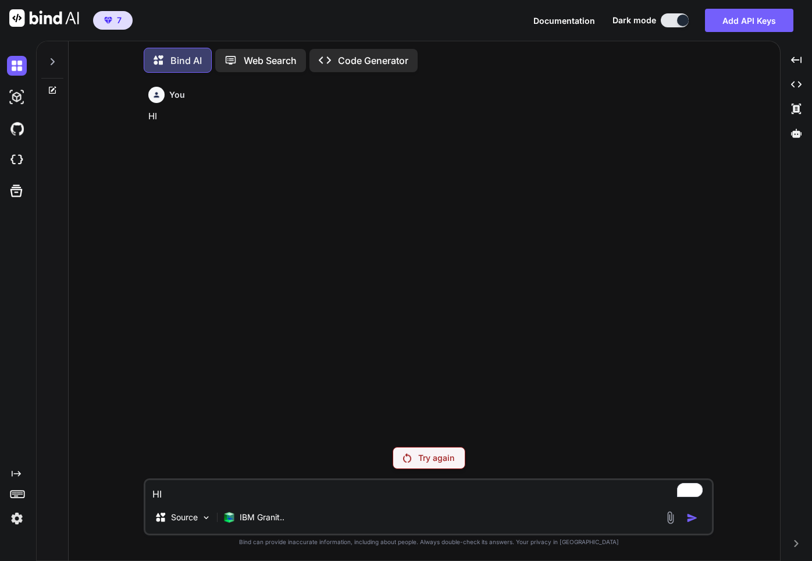 The width and height of the screenshot is (812, 561). What do you see at coordinates (184, 517) in the screenshot?
I see `p: Source` at bounding box center [184, 517].